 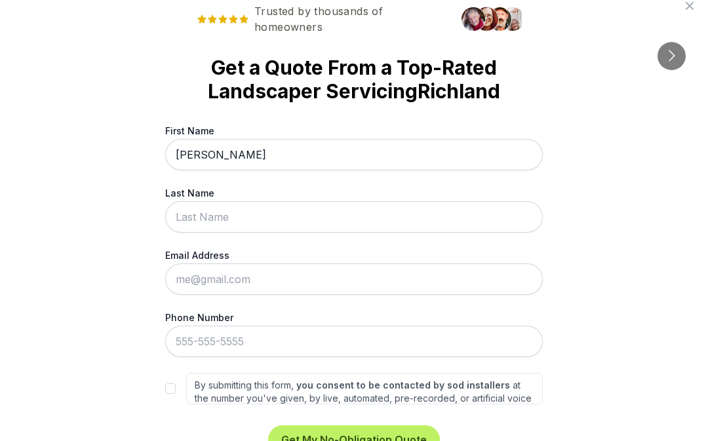 I want to click on span: Trusted by thousands of homeowners, so click(x=320, y=19).